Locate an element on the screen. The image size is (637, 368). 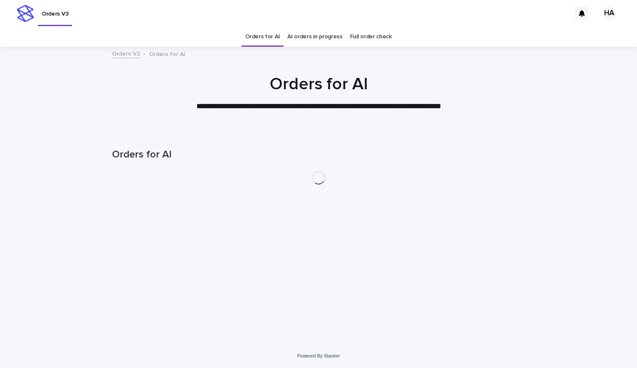
div: HA is located at coordinates (609, 13).